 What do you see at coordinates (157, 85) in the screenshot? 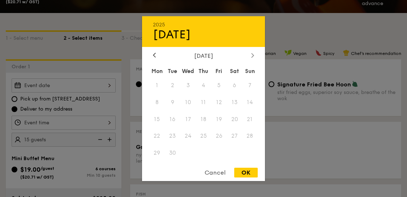
I see `span: 1` at bounding box center [157, 85].